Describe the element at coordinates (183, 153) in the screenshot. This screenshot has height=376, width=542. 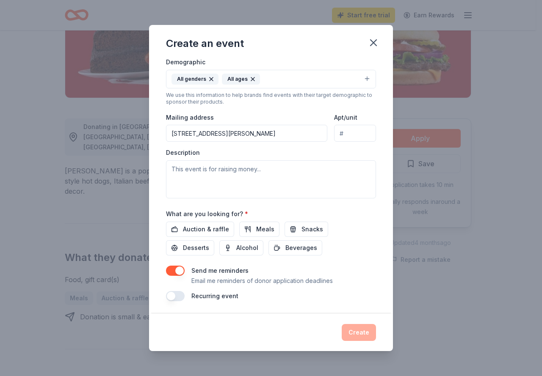
I see `label: Description` at that location.